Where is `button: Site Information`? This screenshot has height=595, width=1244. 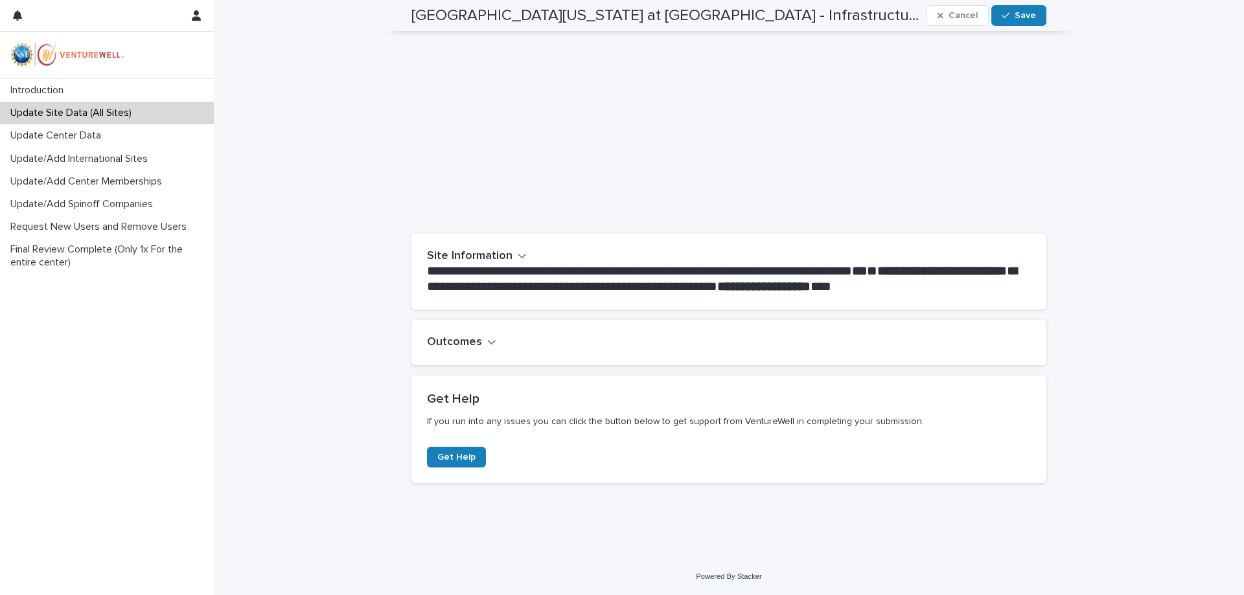 button: Site Information is located at coordinates (477, 257).